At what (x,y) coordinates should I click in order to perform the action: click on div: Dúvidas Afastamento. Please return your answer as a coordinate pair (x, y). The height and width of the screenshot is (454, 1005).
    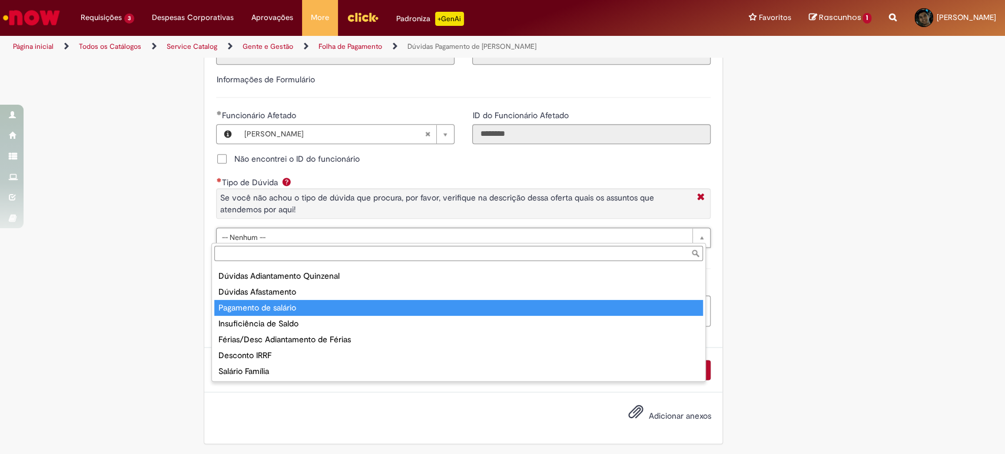
    Looking at the image, I should click on (459, 292).